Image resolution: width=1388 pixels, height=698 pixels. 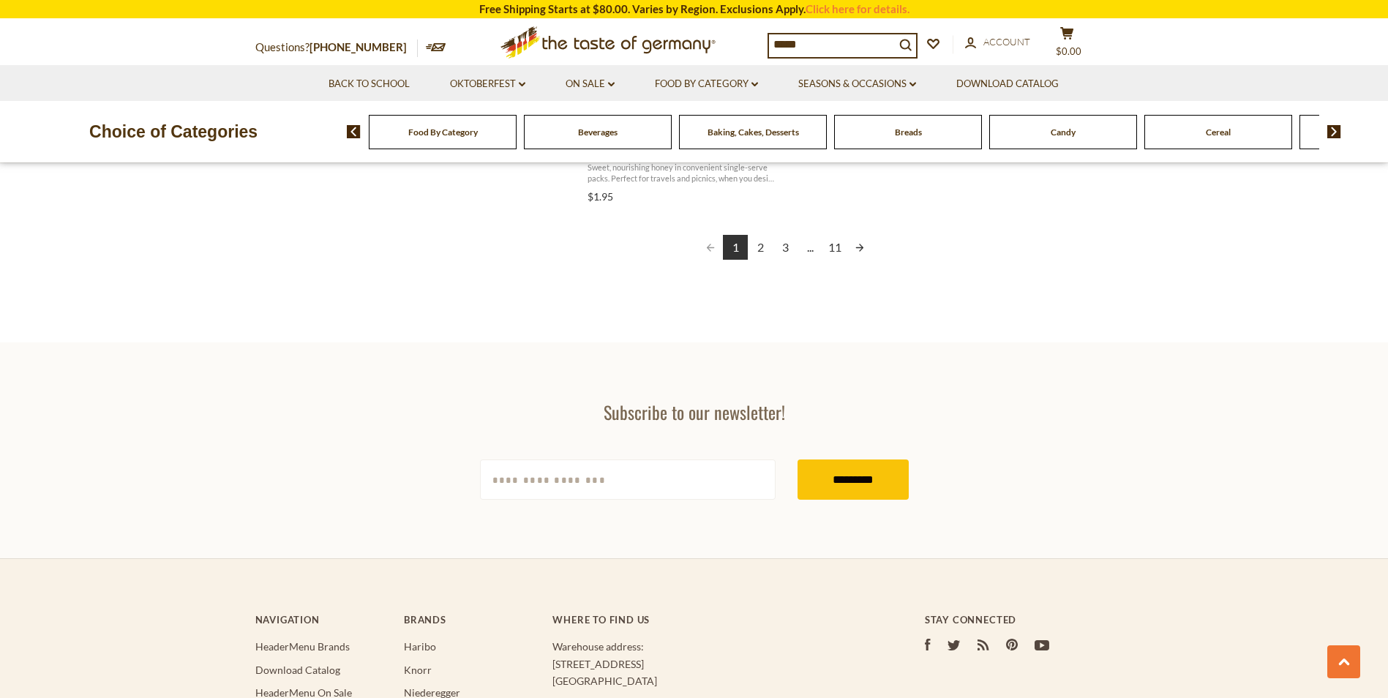 What do you see at coordinates (694, 412) in the screenshot?
I see `h3: Subscribe to our newsletter!` at bounding box center [694, 412].